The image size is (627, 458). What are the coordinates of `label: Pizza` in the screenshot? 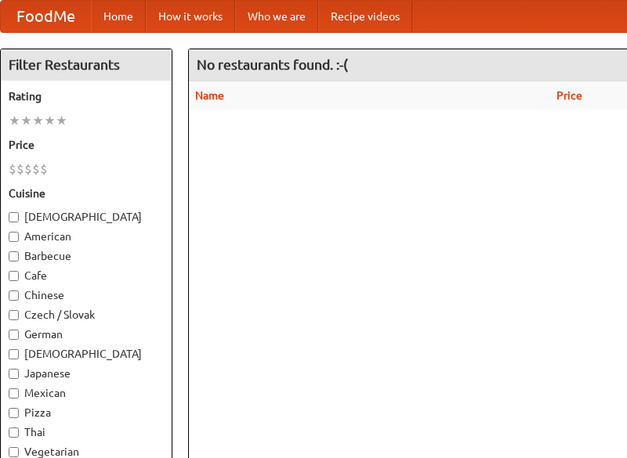 It's located at (86, 413).